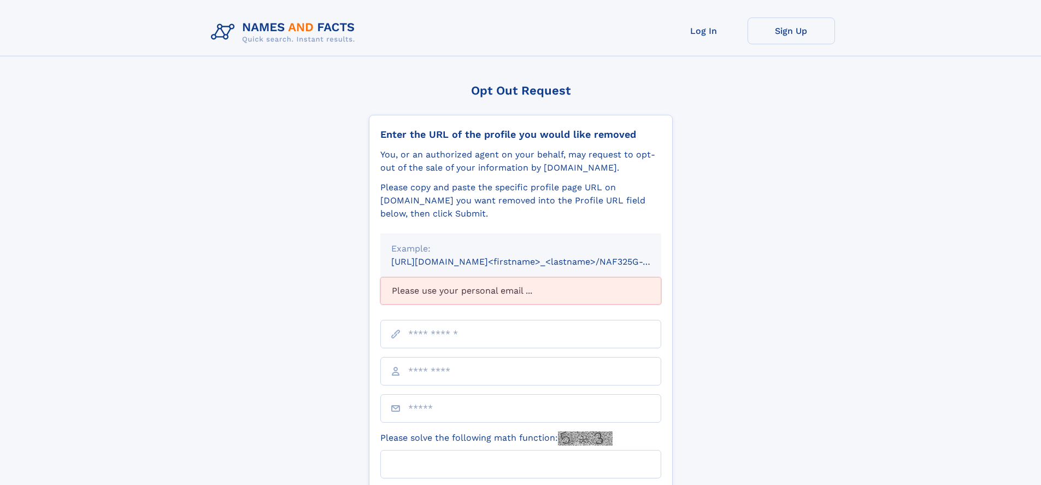 Image resolution: width=1041 pixels, height=485 pixels. Describe the element at coordinates (285, 32) in the screenshot. I see `img: Logo Names and Facts` at that location.